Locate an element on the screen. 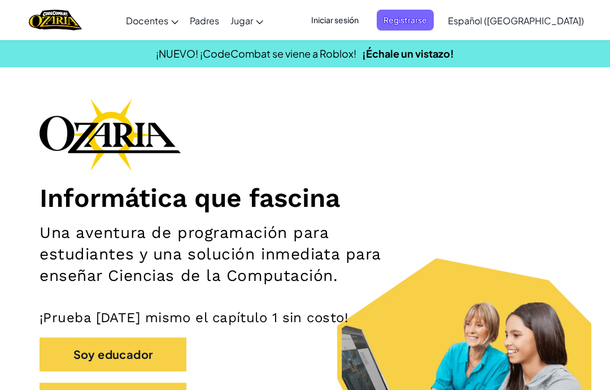 The image size is (610, 390). span: Jugar is located at coordinates (242, 20).